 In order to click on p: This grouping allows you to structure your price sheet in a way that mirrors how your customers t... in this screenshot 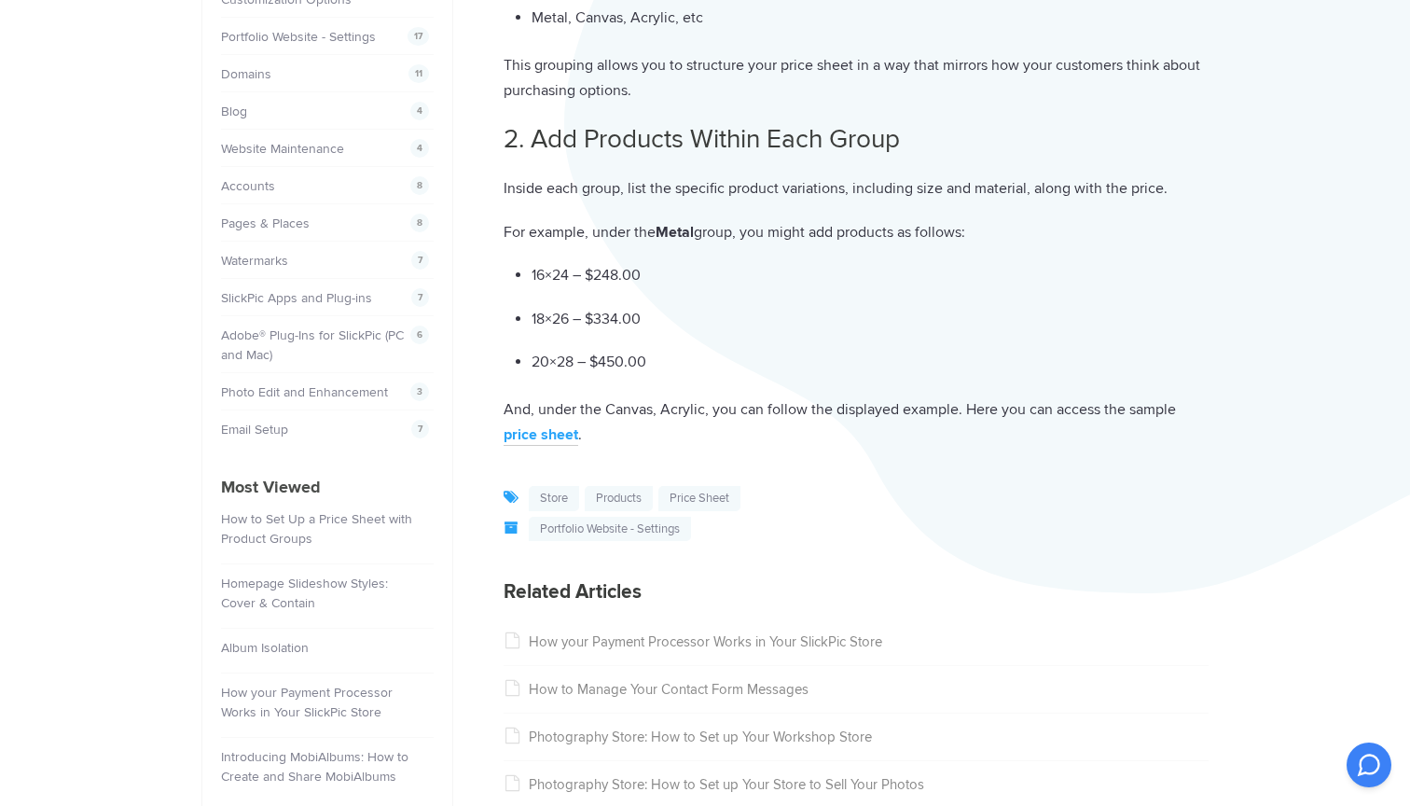, I will do `click(856, 77)`.